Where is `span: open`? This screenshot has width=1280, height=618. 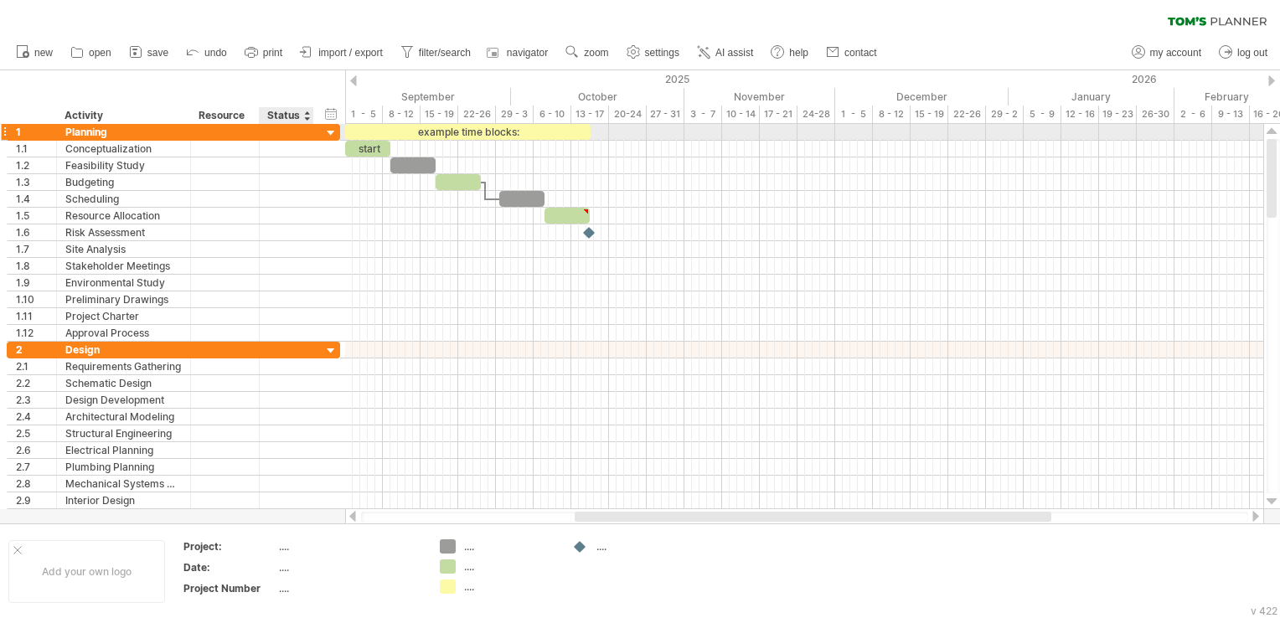 span: open is located at coordinates (100, 53).